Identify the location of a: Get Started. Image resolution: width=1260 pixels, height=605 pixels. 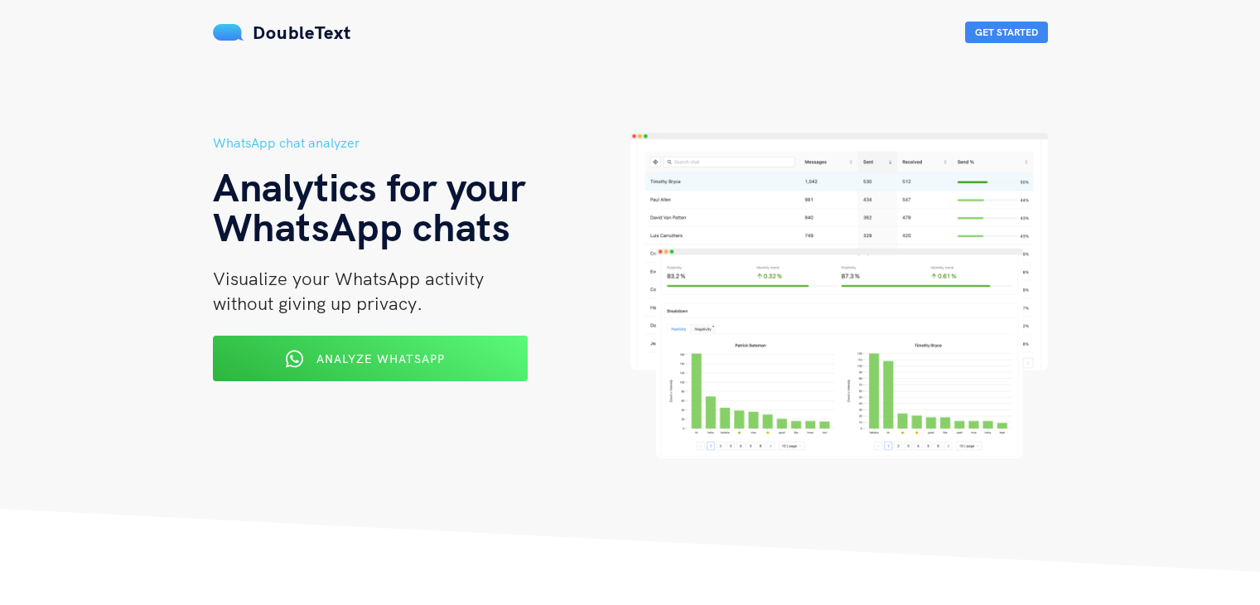
(1006, 32).